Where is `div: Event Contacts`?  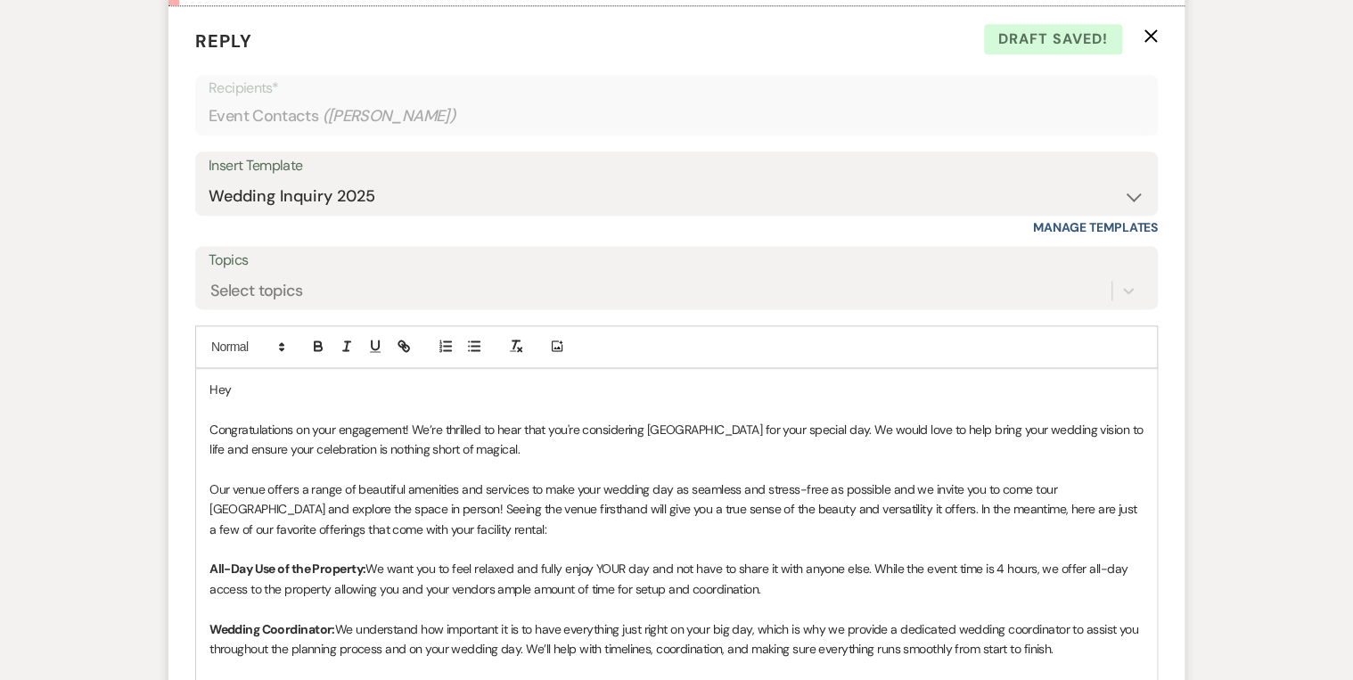 div: Event Contacts is located at coordinates (677, 116).